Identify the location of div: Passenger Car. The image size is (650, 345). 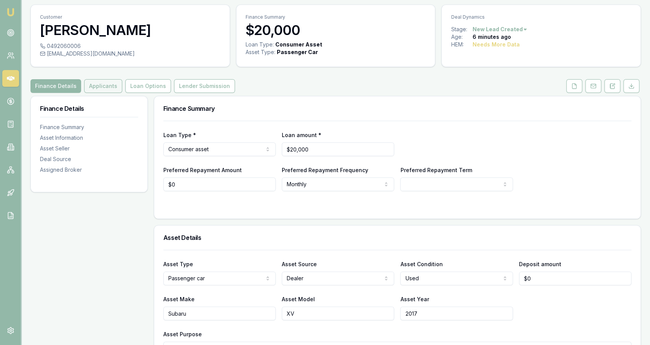
(297, 52).